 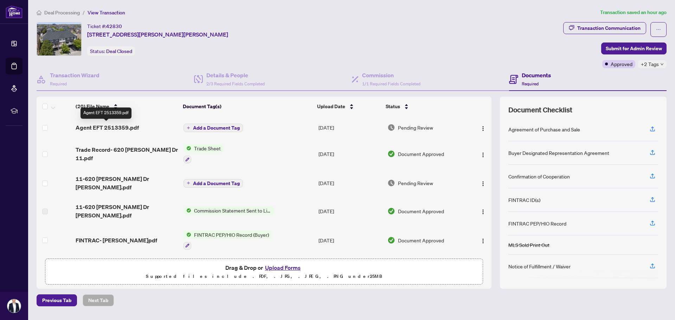 What do you see at coordinates (348, 106) in the screenshot?
I see `th: Upload Date` at bounding box center [348, 106].